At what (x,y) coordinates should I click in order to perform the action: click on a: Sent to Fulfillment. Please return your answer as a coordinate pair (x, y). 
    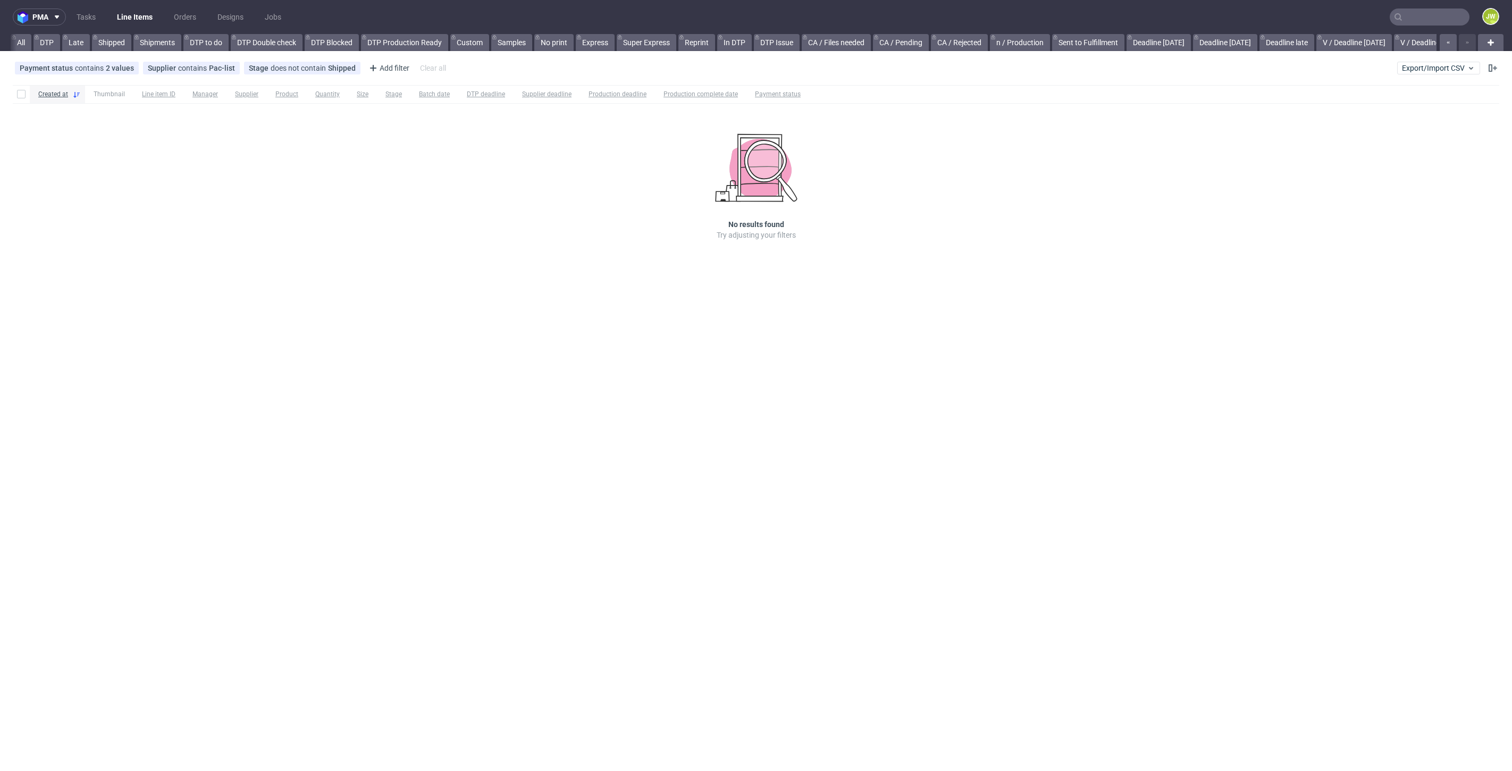
    Looking at the image, I should click on (1088, 43).